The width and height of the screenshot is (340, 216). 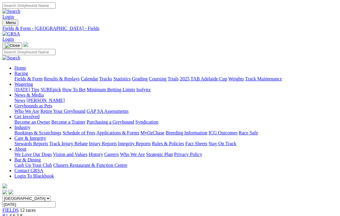 I want to click on span: Menu, so click(x=11, y=23).